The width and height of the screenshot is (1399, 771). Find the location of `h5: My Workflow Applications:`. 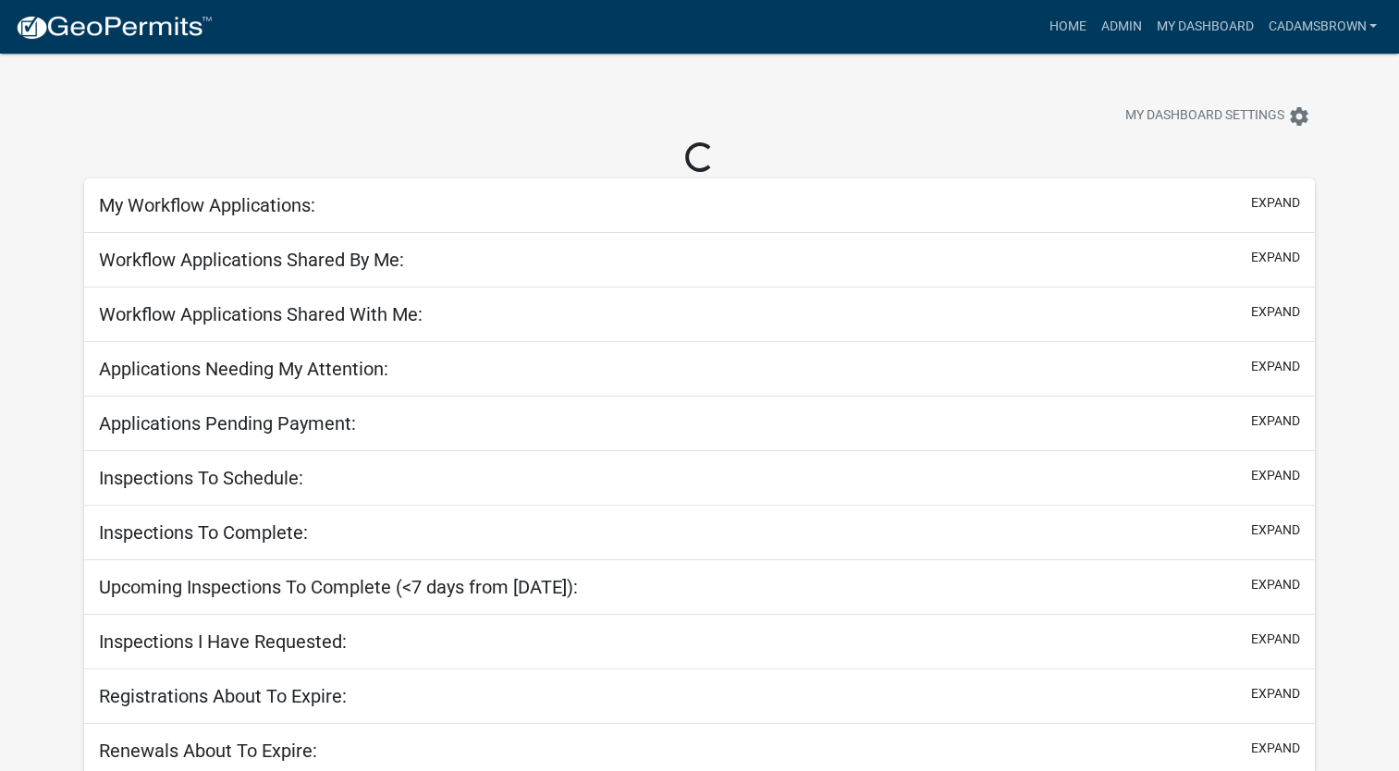

h5: My Workflow Applications: is located at coordinates (207, 205).